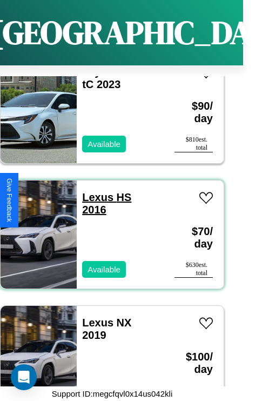 The height and width of the screenshot is (401, 262). Describe the element at coordinates (106, 328) in the screenshot. I see `a: Lexus NX 2019` at that location.